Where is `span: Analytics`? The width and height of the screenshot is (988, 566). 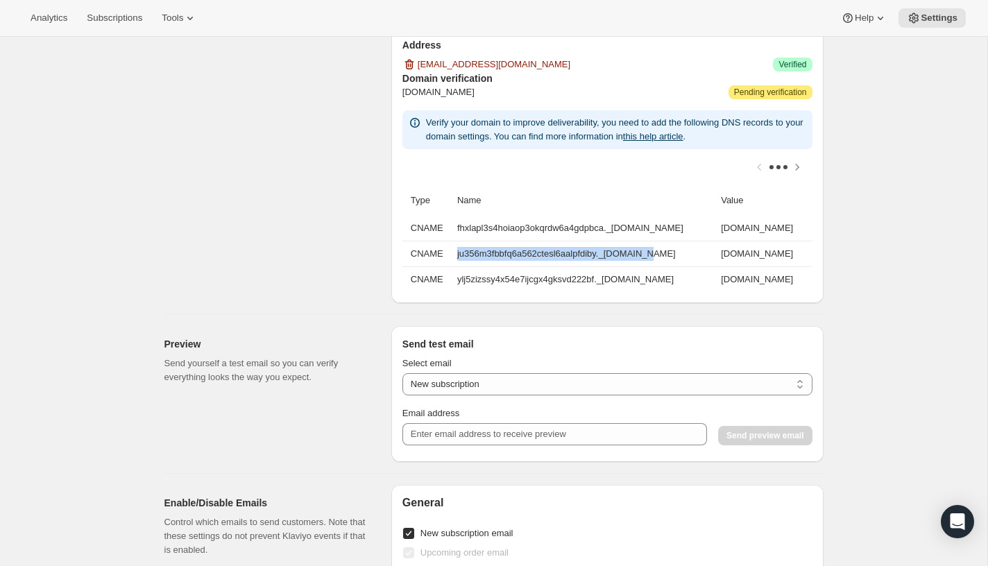 span: Analytics is located at coordinates (49, 18).